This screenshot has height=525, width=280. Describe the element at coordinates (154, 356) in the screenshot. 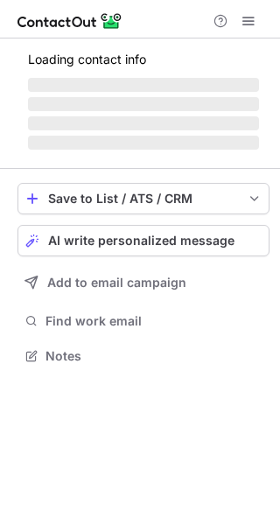

I see `span: Notes` at that location.